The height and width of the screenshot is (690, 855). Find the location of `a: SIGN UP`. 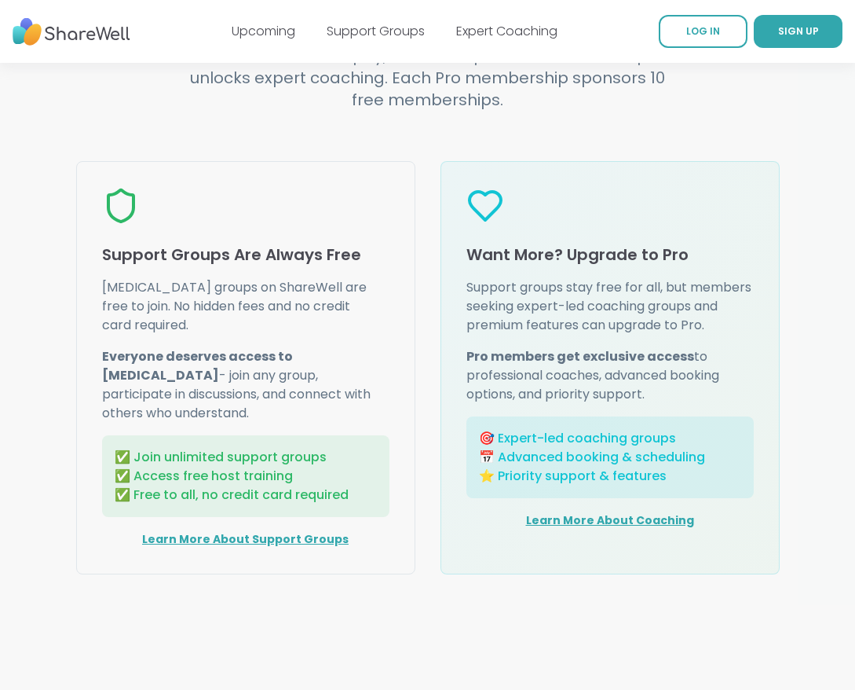

a: SIGN UP is located at coordinates (798, 31).